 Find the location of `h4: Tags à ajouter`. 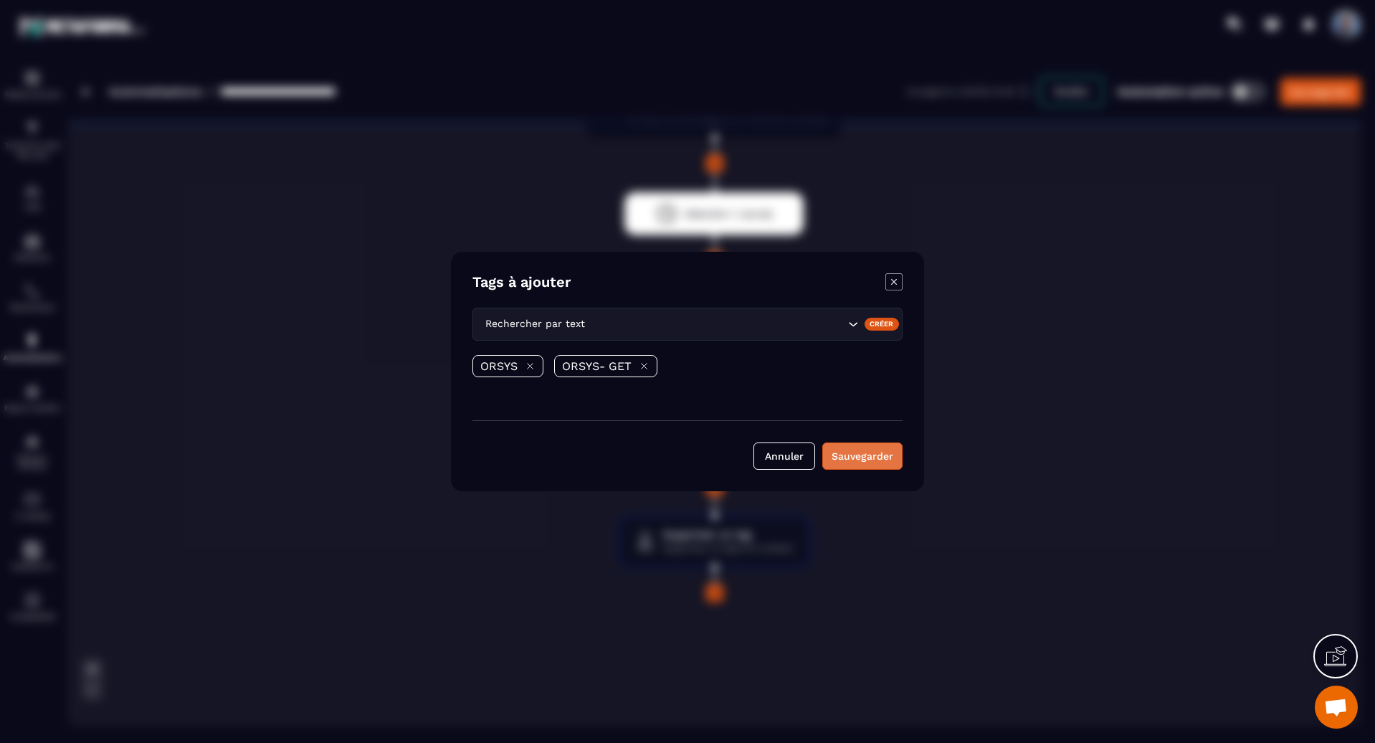

h4: Tags à ajouter is located at coordinates (521, 283).